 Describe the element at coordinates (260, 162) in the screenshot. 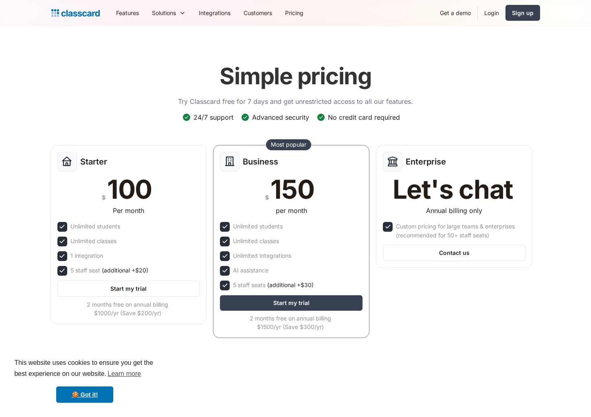

I see `h2: Business` at that location.